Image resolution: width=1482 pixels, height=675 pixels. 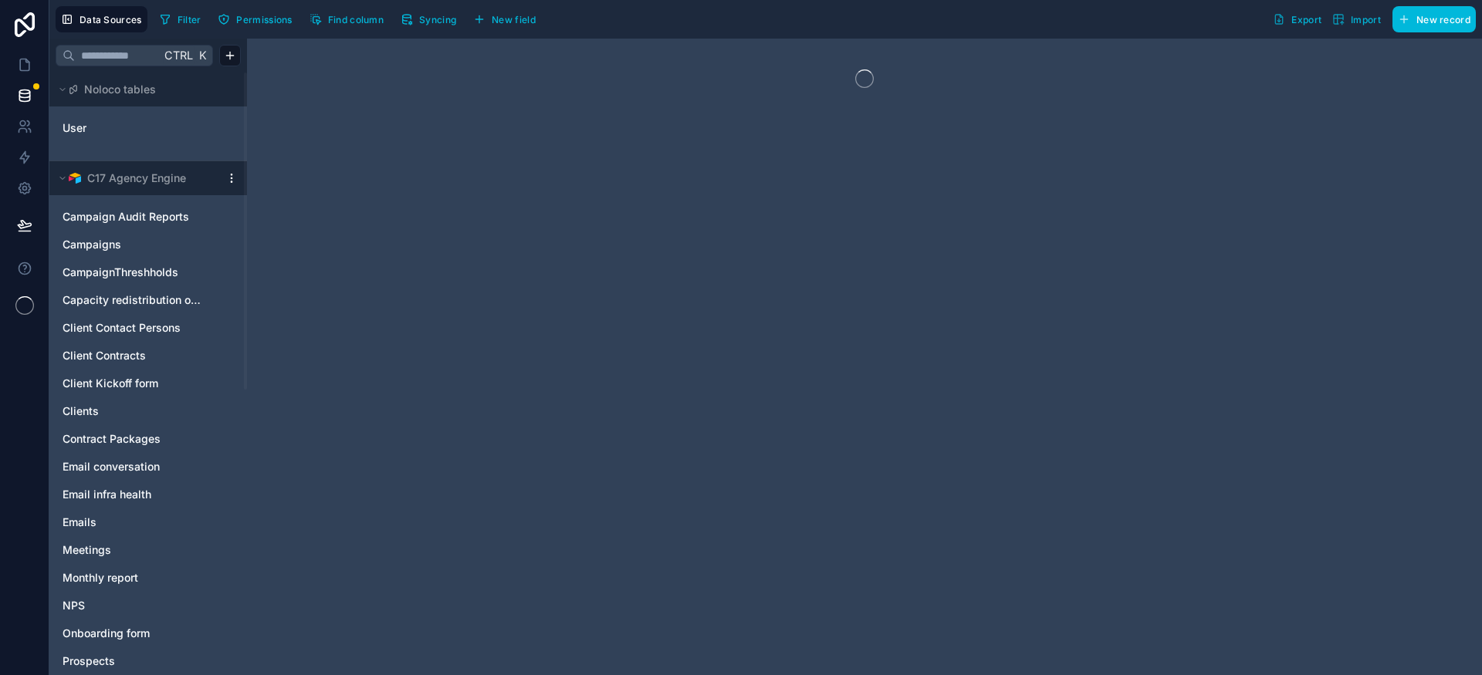 I want to click on a: Monthly report, so click(x=133, y=578).